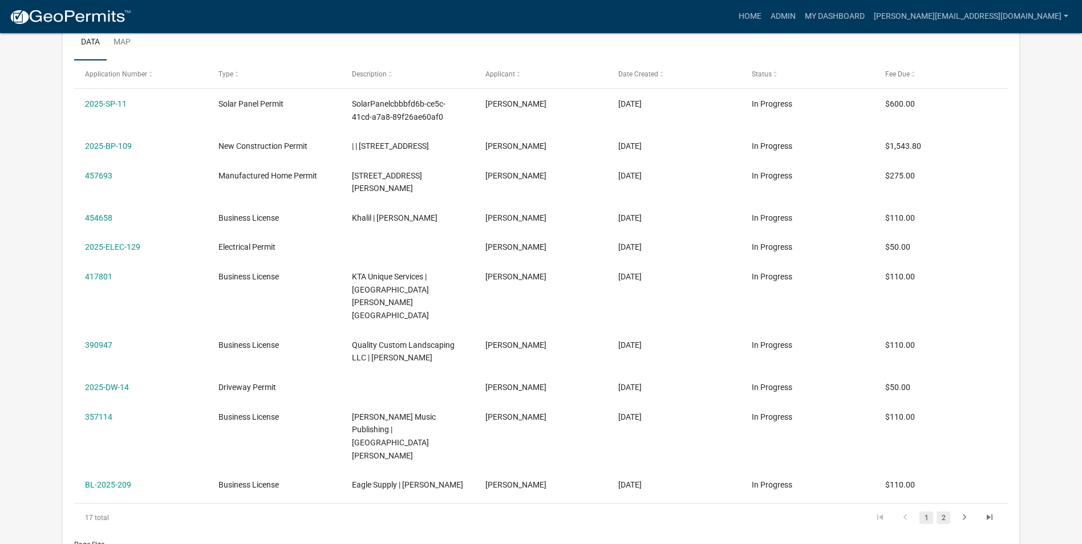 The width and height of the screenshot is (1082, 544). I want to click on span: Dixie Queen Music Publishing | Maxwell , Vicki, so click(394, 436).